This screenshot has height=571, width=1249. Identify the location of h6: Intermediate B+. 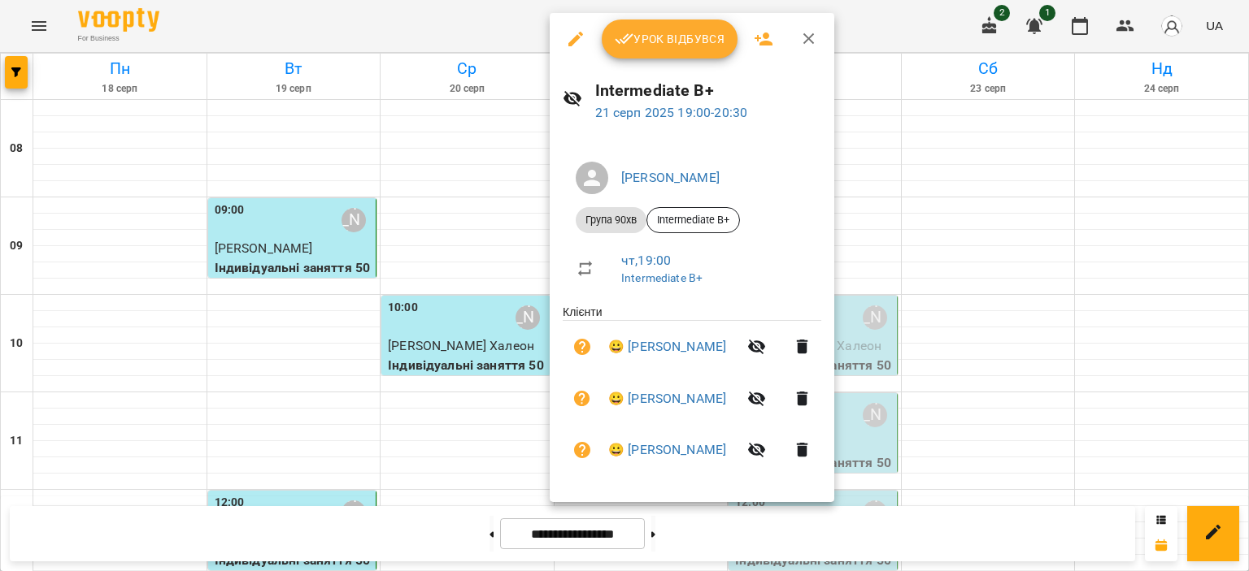
(708, 90).